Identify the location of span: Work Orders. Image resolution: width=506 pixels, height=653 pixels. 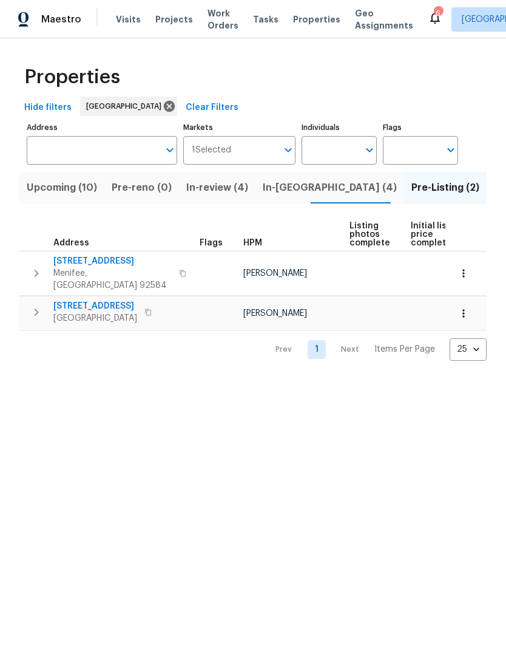
(223, 19).